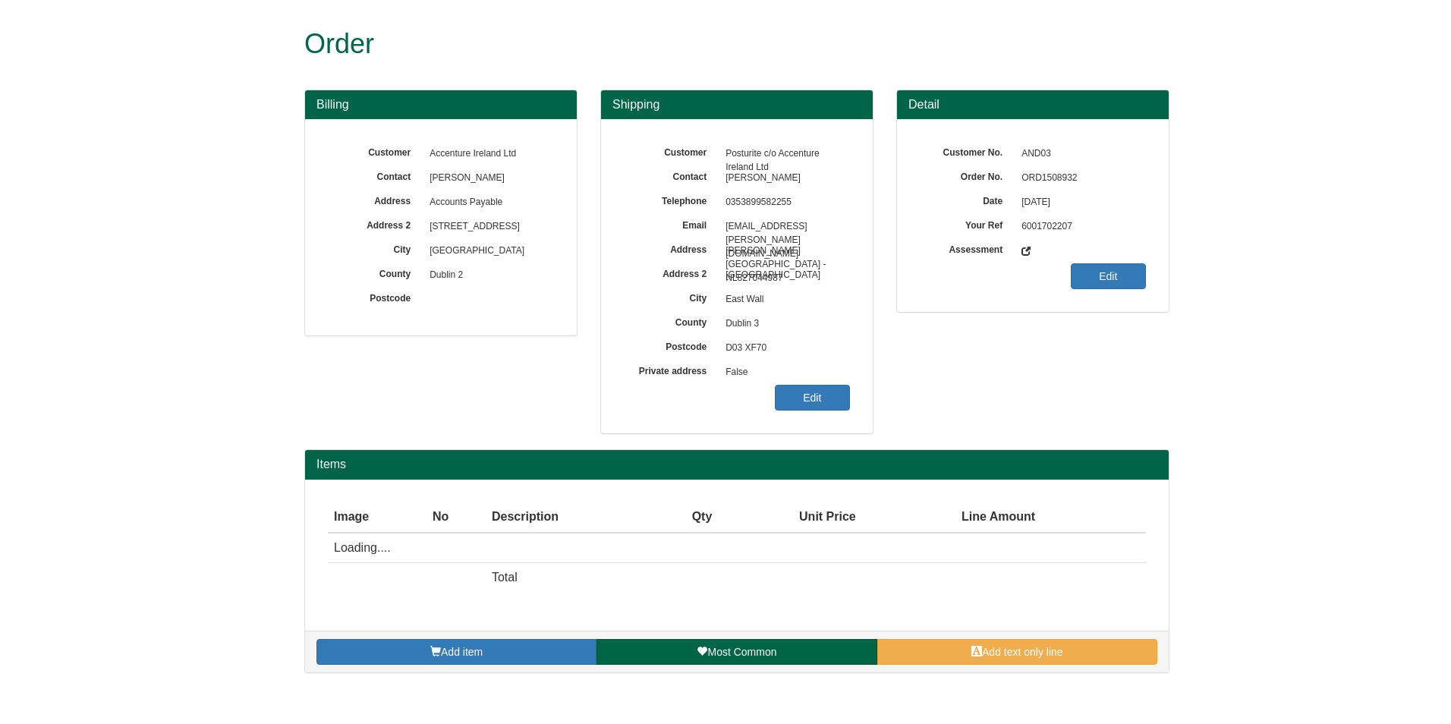 This screenshot has width=1451, height=724. What do you see at coordinates (1080, 178) in the screenshot?
I see `span: ORD1508932` at bounding box center [1080, 178].